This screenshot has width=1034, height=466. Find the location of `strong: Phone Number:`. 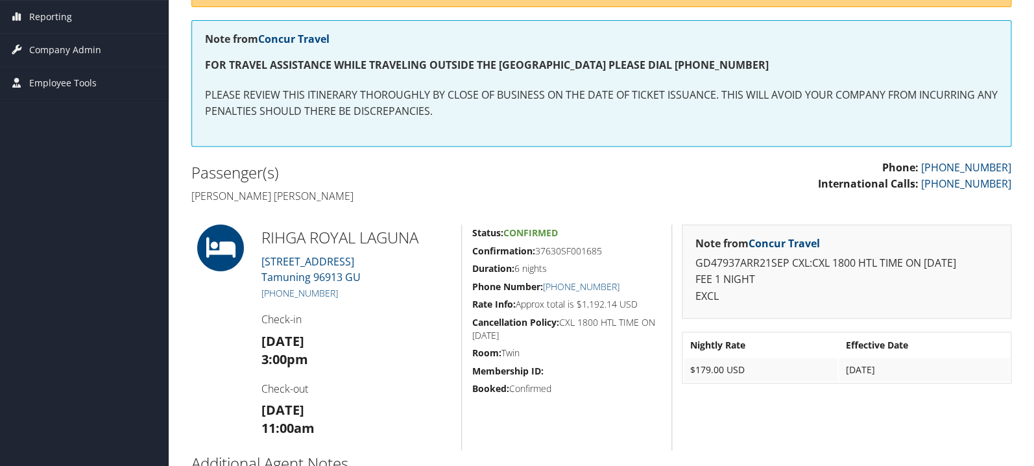

strong: Phone Number: is located at coordinates (506, 286).